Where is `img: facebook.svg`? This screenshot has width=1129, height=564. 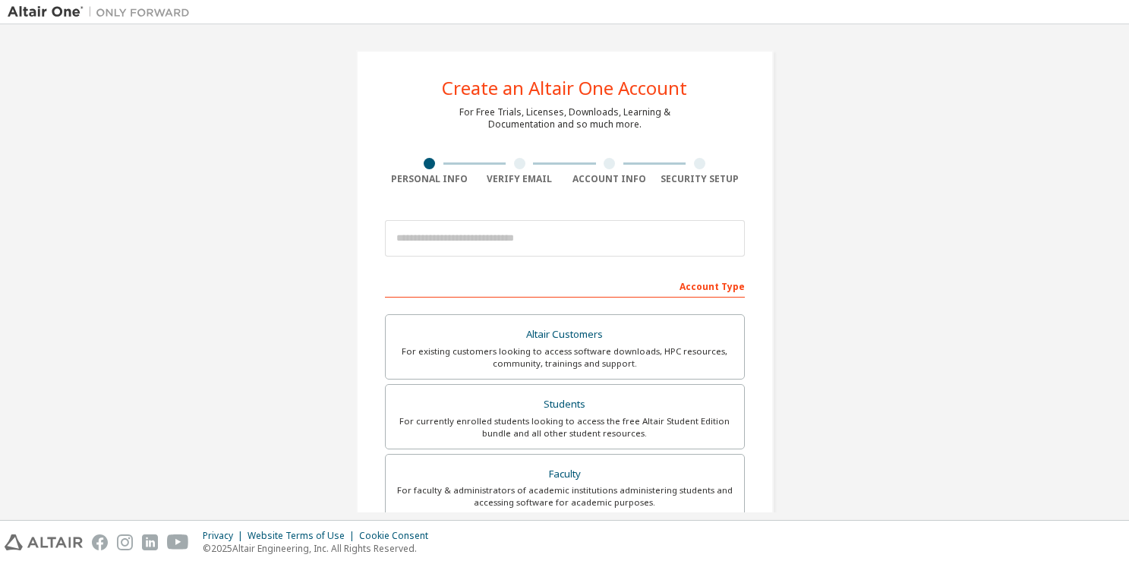 img: facebook.svg is located at coordinates (99, 542).